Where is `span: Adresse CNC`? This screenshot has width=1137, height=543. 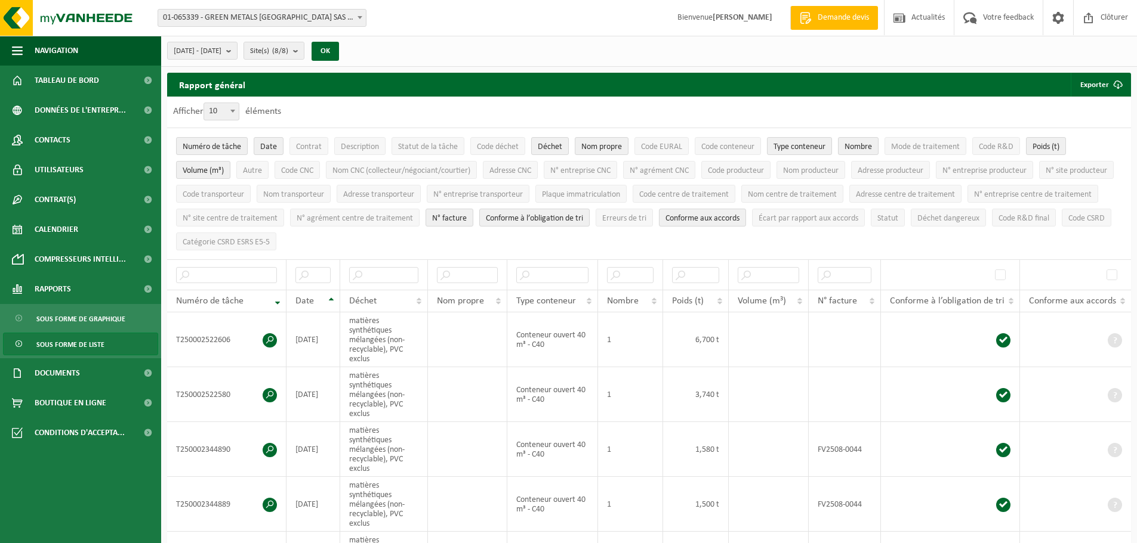
span: Adresse CNC is located at coordinates (510, 171).